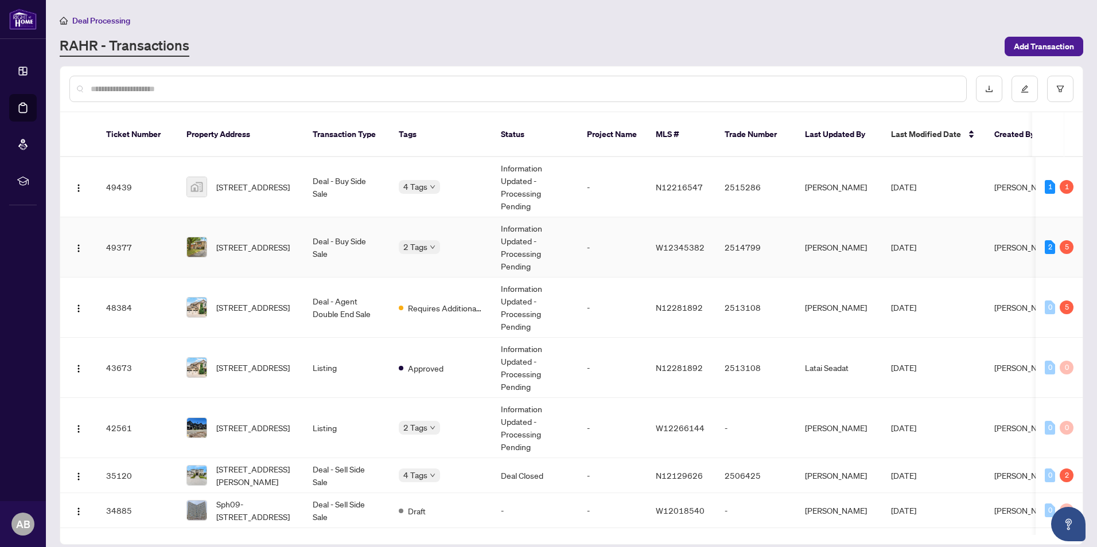 This screenshot has height=547, width=1097. I want to click on a: RAHR - Transactions, so click(125, 46).